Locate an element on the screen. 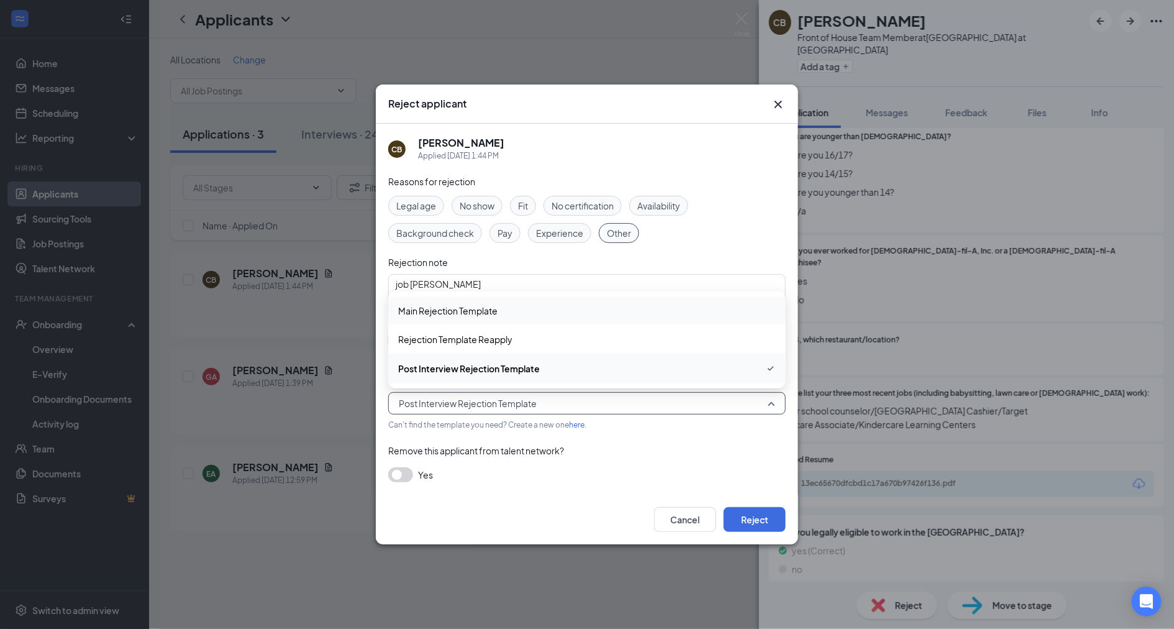  span: Fit is located at coordinates (523, 206).